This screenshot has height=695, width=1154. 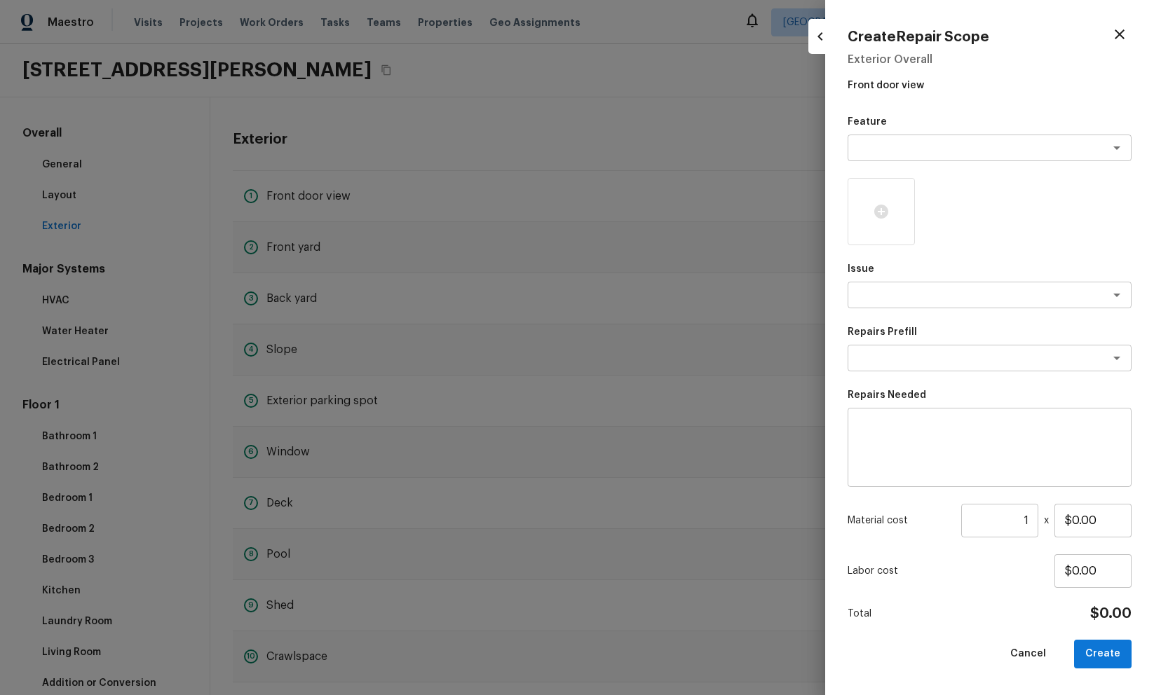 I want to click on p: Issue, so click(x=989, y=269).